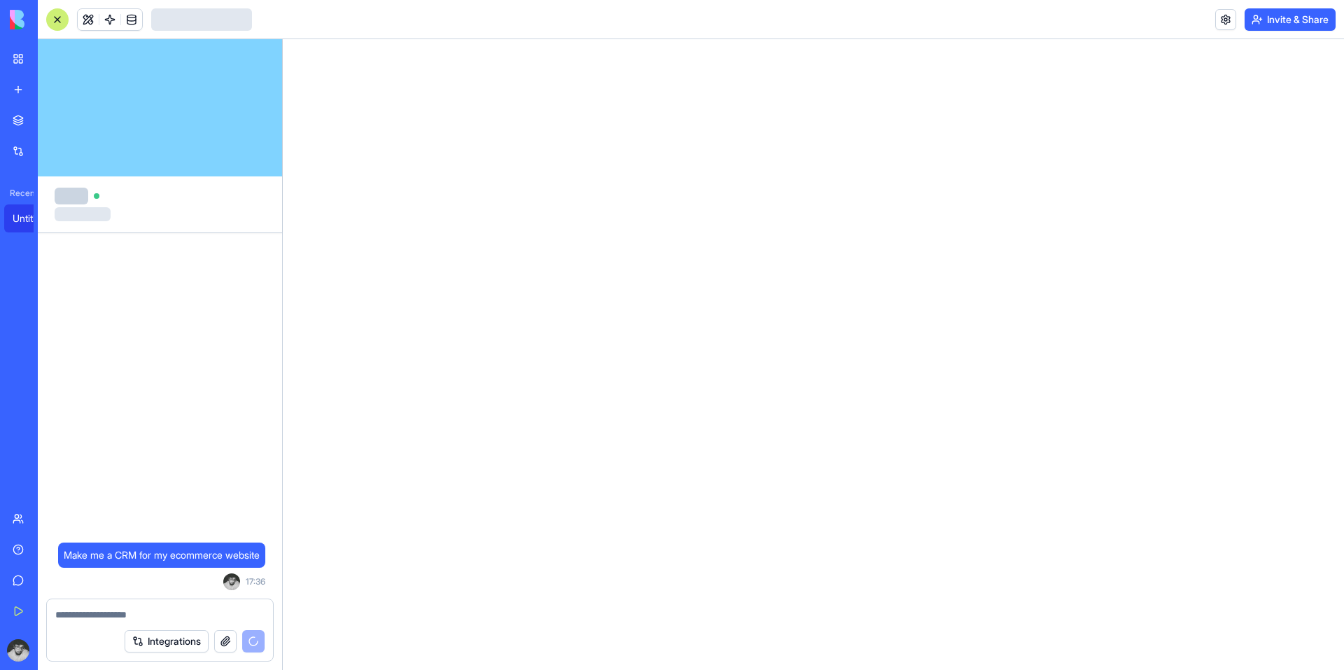  What do you see at coordinates (32, 218) in the screenshot?
I see `div: Untitled App` at bounding box center [32, 218].